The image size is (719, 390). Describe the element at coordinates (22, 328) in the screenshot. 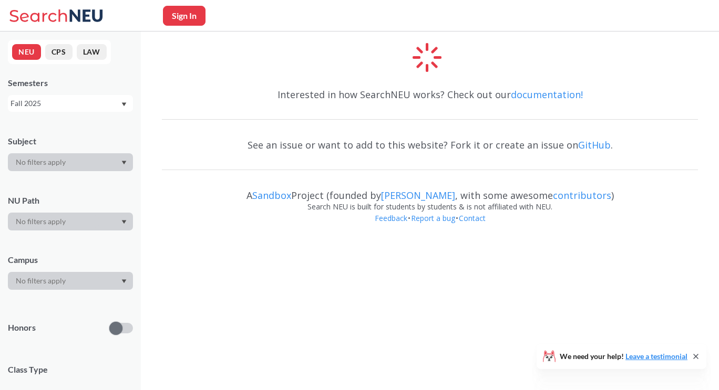

I see `p: Honors` at that location.